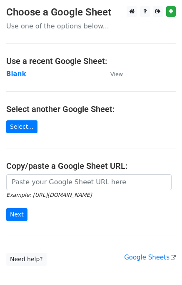 This screenshot has height=285, width=182. What do you see at coordinates (117, 74) in the screenshot?
I see `small: View` at bounding box center [117, 74].